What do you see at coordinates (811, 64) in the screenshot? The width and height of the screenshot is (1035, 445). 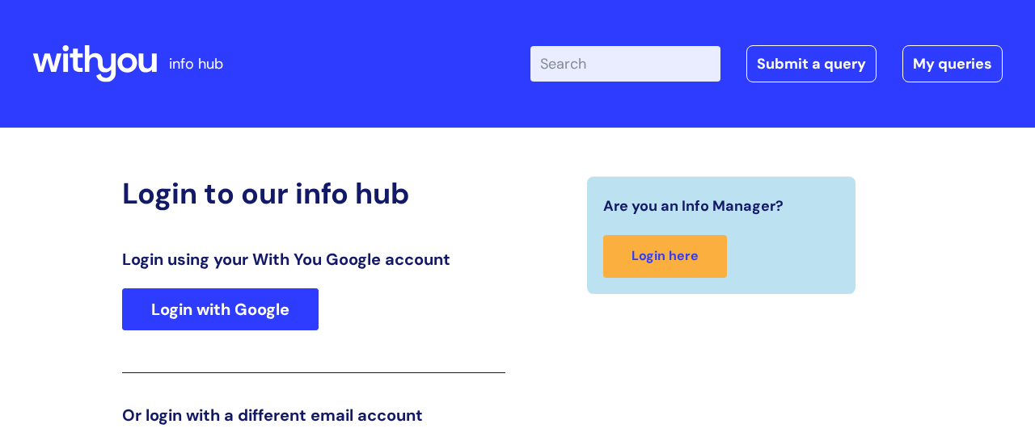 I see `a: Submit a query` at bounding box center [811, 64].